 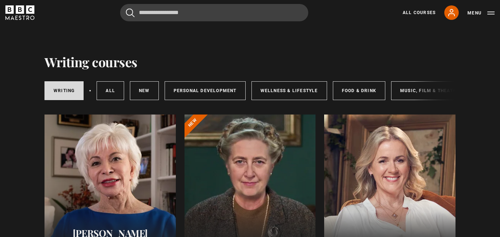 I want to click on a: Food & Drink, so click(x=359, y=91).